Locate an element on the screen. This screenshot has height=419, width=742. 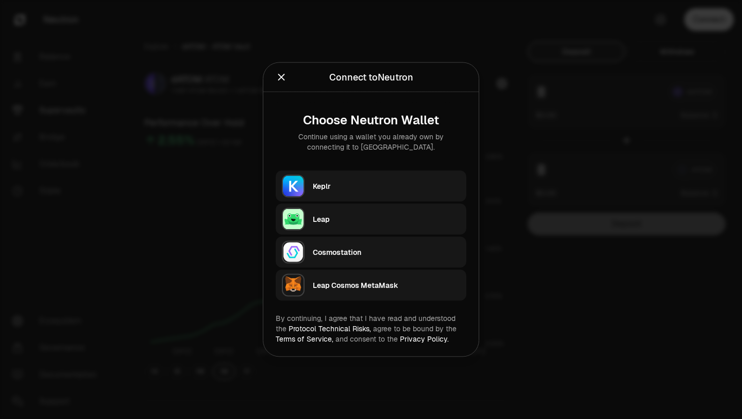
img: Leap Cosmos MetaMask is located at coordinates (293, 285).